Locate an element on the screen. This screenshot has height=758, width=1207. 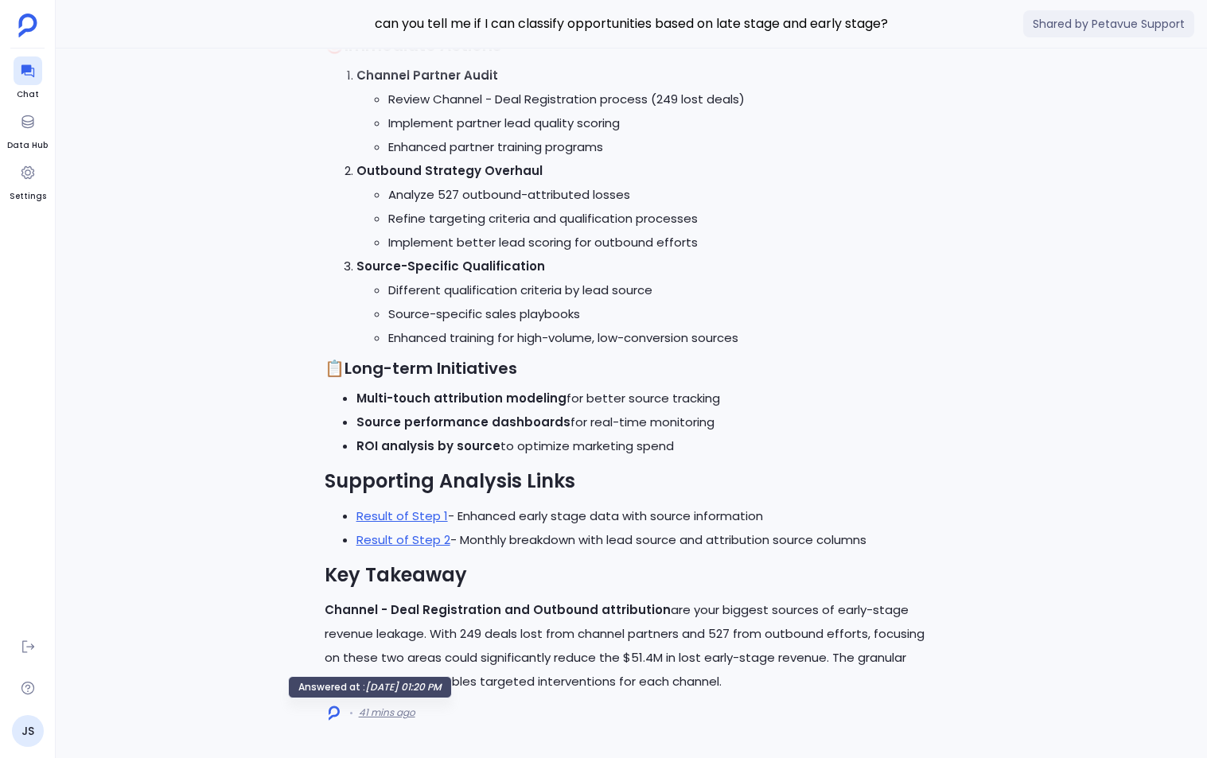
strong: Channel - Deal Registration and Outbound attribution is located at coordinates (497, 610).